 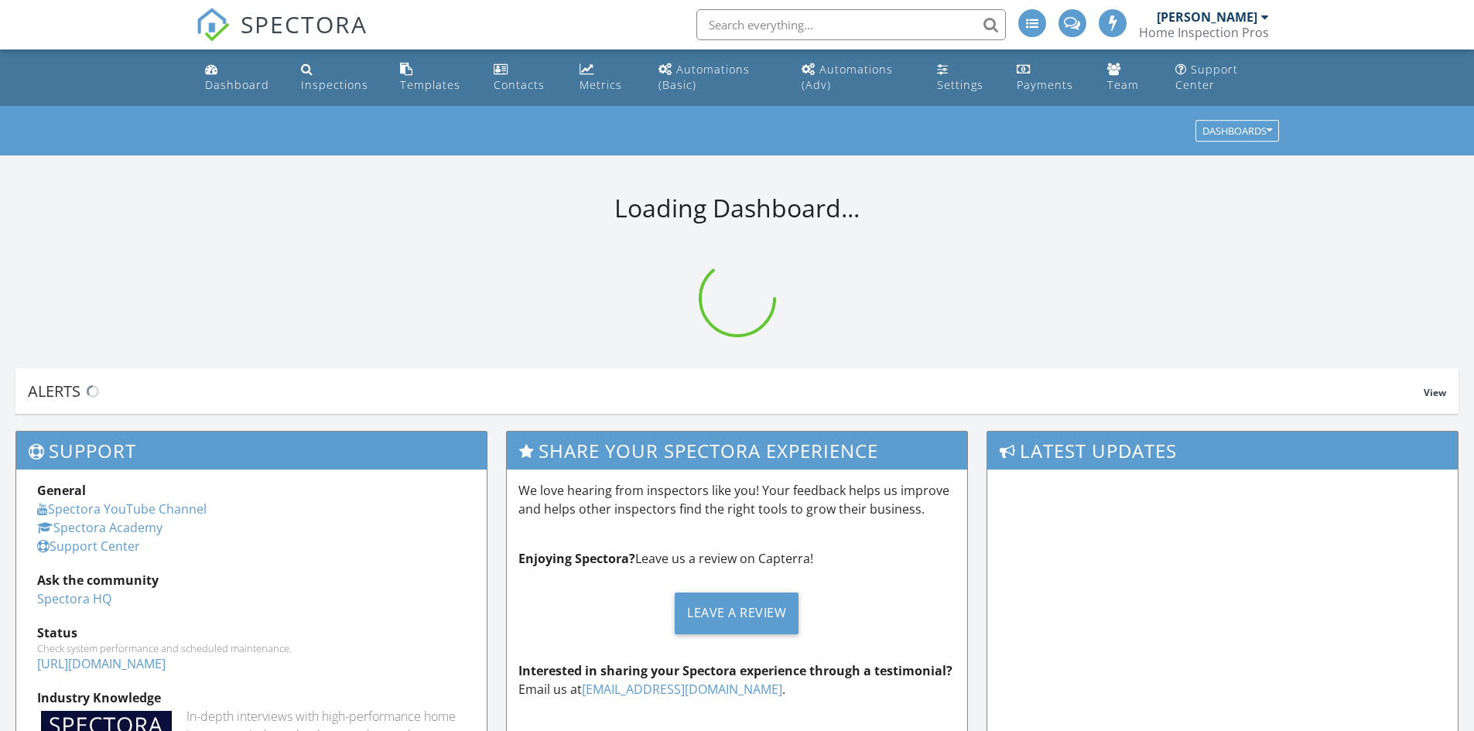 What do you see at coordinates (304, 24) in the screenshot?
I see `span: SPECTORA` at bounding box center [304, 24].